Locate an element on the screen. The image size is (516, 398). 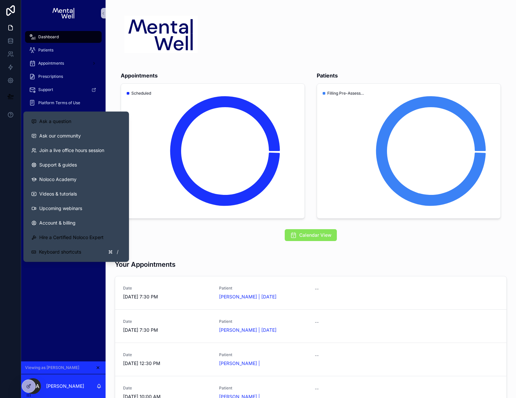
span: Ask our community is located at coordinates (60, 136).